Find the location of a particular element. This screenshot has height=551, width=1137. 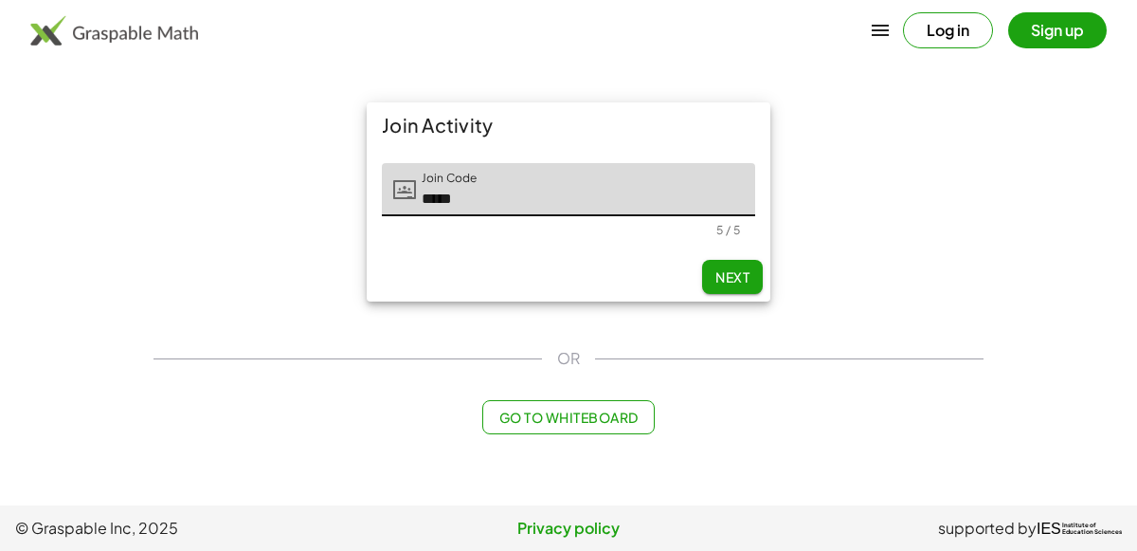

button: Log in is located at coordinates (948, 30).